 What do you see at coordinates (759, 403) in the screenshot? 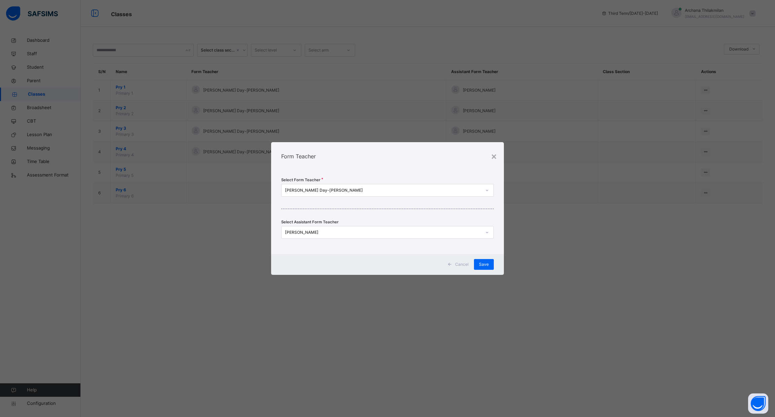
I see `button: Open asap` at bounding box center [759, 403].